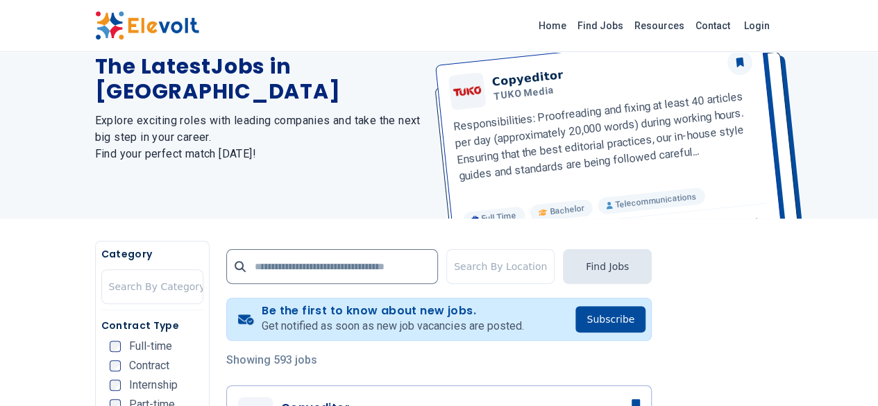 Image resolution: width=878 pixels, height=406 pixels. What do you see at coordinates (151, 347) in the screenshot?
I see `span: Full-time` at bounding box center [151, 347].